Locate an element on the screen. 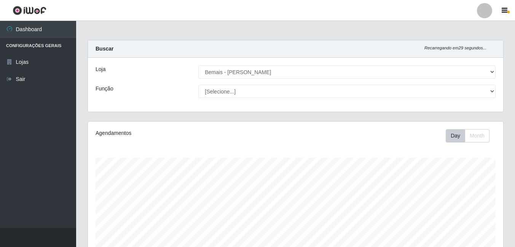 Image resolution: width=515 pixels, height=247 pixels. label: Função is located at coordinates (104, 89).